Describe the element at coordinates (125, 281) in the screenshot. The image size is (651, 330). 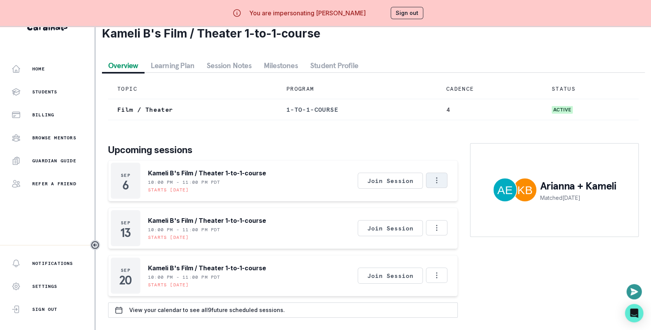
I see `p: 20` at that location.